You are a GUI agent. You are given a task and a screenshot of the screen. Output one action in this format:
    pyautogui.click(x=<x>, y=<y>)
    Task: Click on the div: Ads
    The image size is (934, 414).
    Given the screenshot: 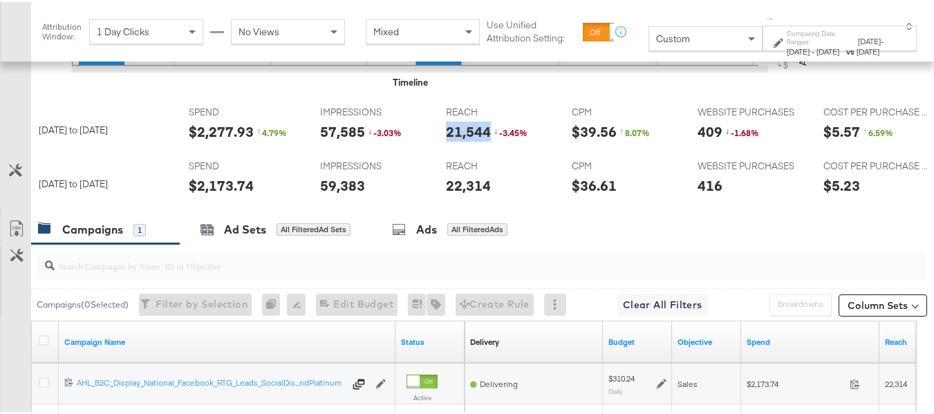 What is the action you would take?
    pyautogui.click(x=426, y=227)
    